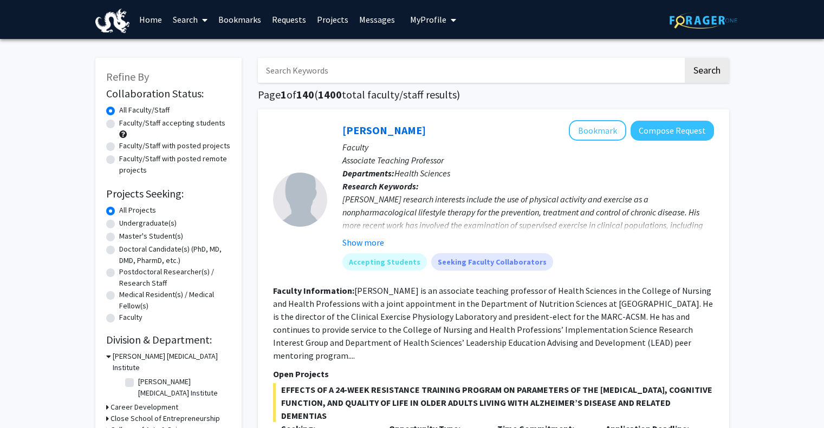 The height and width of the screenshot is (428, 824). I want to click on span: My Profile, so click(428, 19).